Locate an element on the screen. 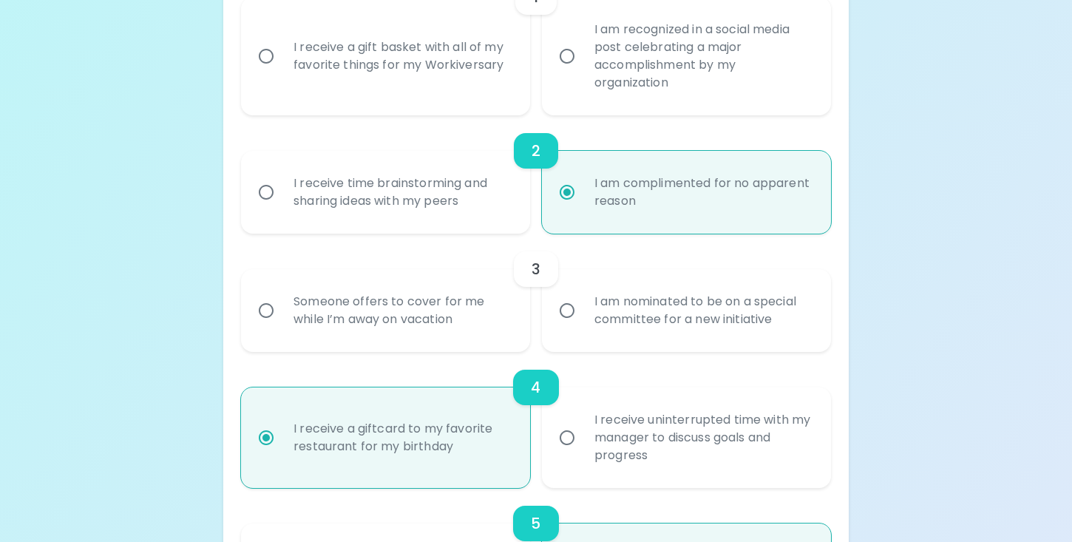 The height and width of the screenshot is (542, 1072). div: I am complimented for no apparent reason is located at coordinates (703, 192).